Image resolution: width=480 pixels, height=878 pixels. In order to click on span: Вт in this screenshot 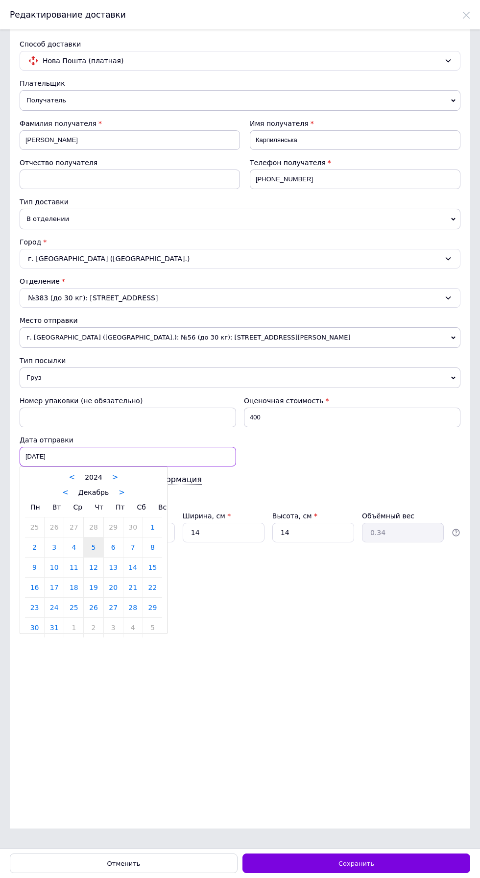, I will do `click(57, 507)`.